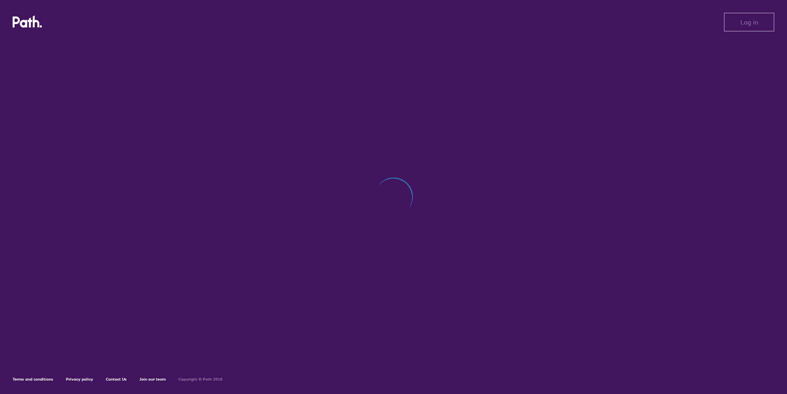 The image size is (787, 394). Describe the element at coordinates (749, 22) in the screenshot. I see `span: Log in` at that location.